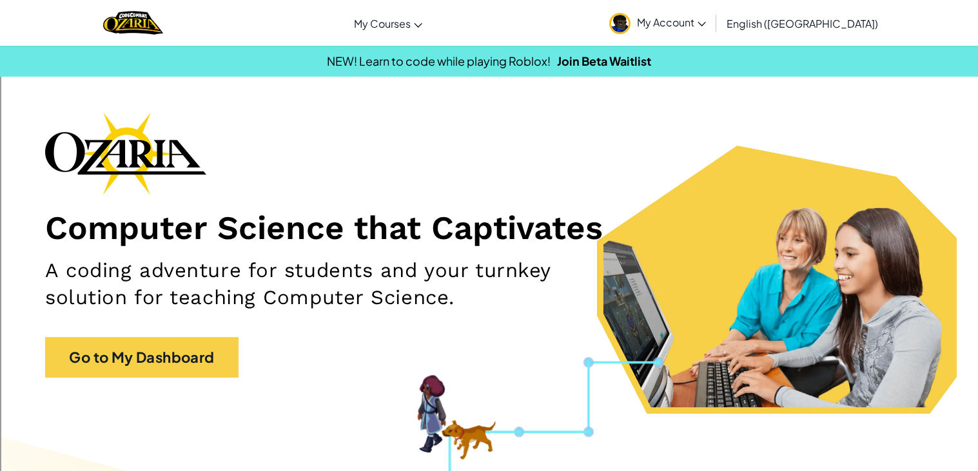 The height and width of the screenshot is (471, 978). Describe the element at coordinates (604, 61) in the screenshot. I see `a: Join Beta Waitlist` at that location.